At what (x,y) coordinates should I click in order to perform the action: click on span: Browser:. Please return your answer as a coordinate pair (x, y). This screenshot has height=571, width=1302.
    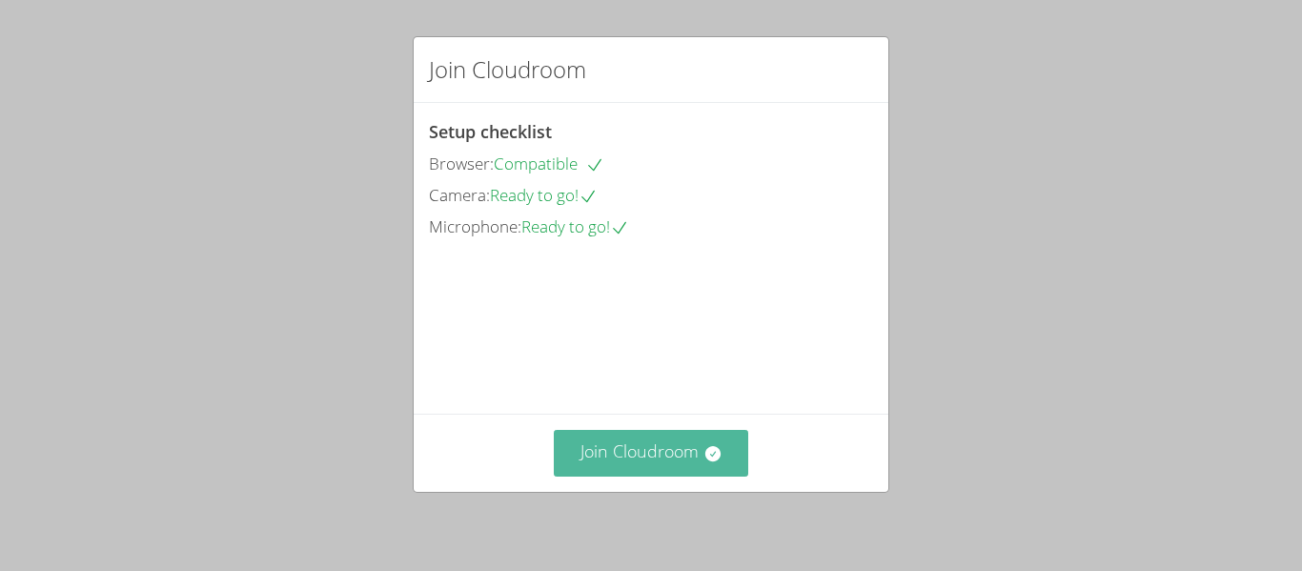
    Looking at the image, I should click on (461, 163).